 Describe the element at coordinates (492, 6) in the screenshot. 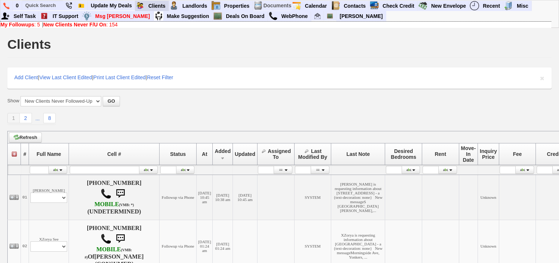

I see `a: Recent` at that location.